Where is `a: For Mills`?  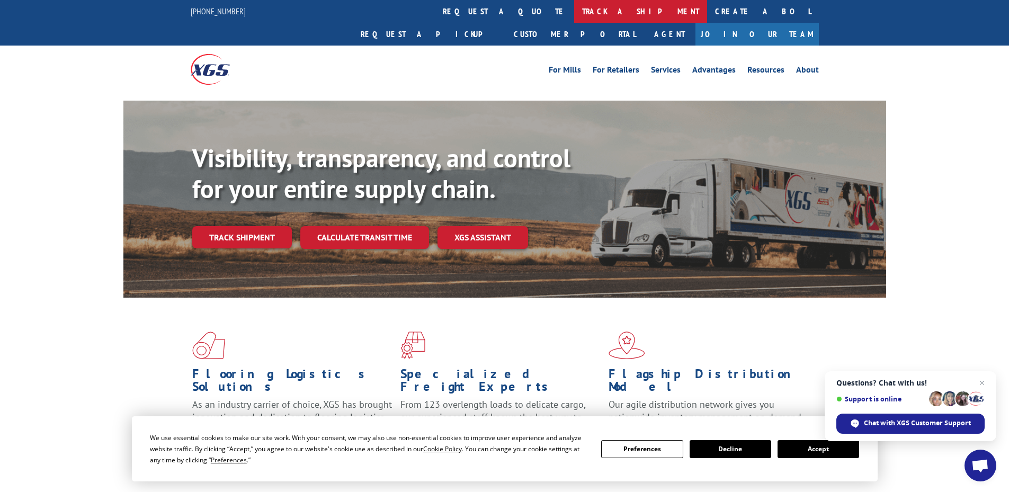
a: For Mills is located at coordinates (564, 71).